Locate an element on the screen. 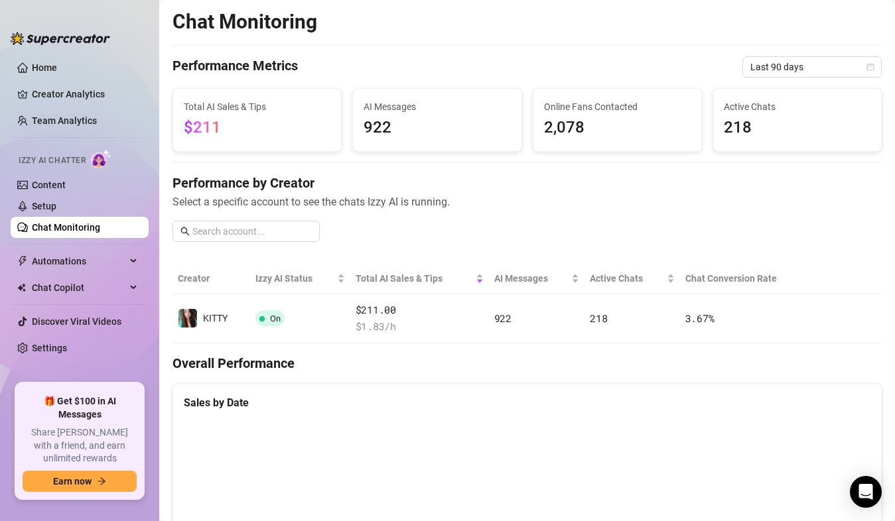 The height and width of the screenshot is (521, 895). img: logo-BBDzfeDw.svg is located at coordinates (60, 38).